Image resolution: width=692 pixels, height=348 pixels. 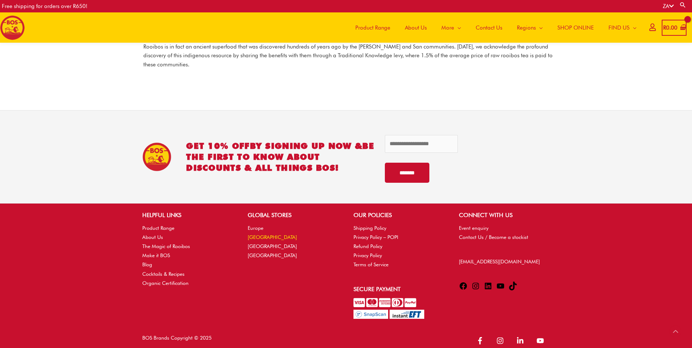 I want to click on a: Event enquiry, so click(x=473, y=228).